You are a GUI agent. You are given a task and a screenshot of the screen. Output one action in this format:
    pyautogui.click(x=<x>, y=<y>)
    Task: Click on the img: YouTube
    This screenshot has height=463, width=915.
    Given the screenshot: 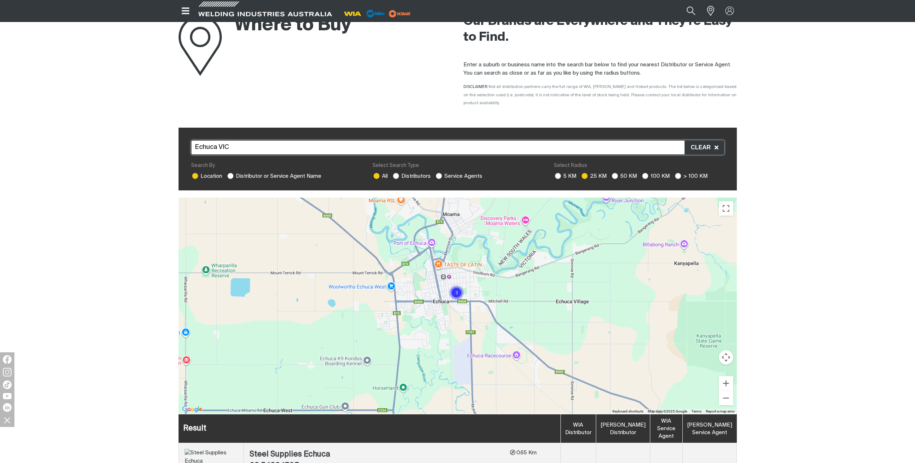 What is the action you would take?
    pyautogui.click(x=7, y=396)
    